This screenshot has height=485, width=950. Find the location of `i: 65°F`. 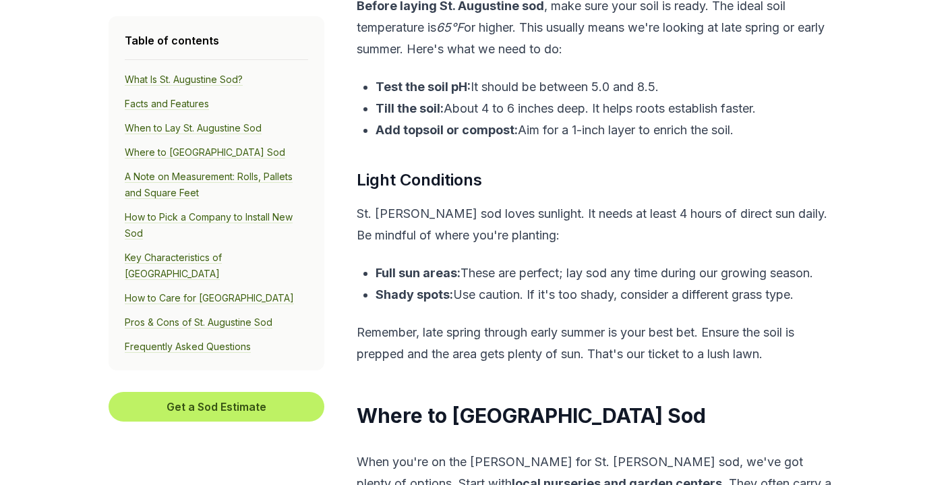

i: 65°F is located at coordinates (450, 27).